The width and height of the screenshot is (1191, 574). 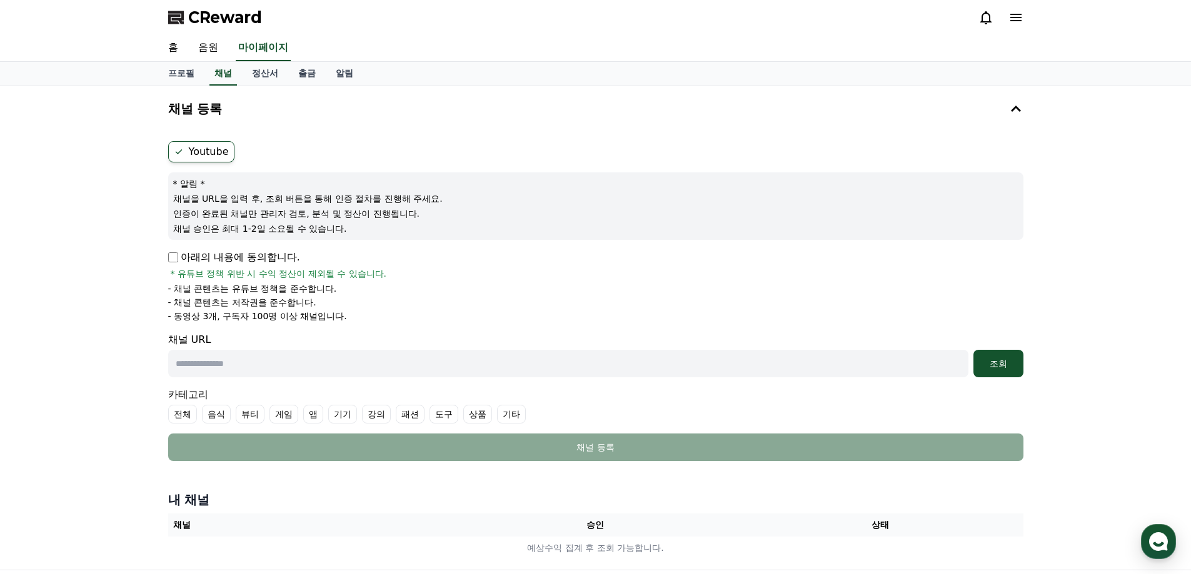 I want to click on label: 도구, so click(x=444, y=414).